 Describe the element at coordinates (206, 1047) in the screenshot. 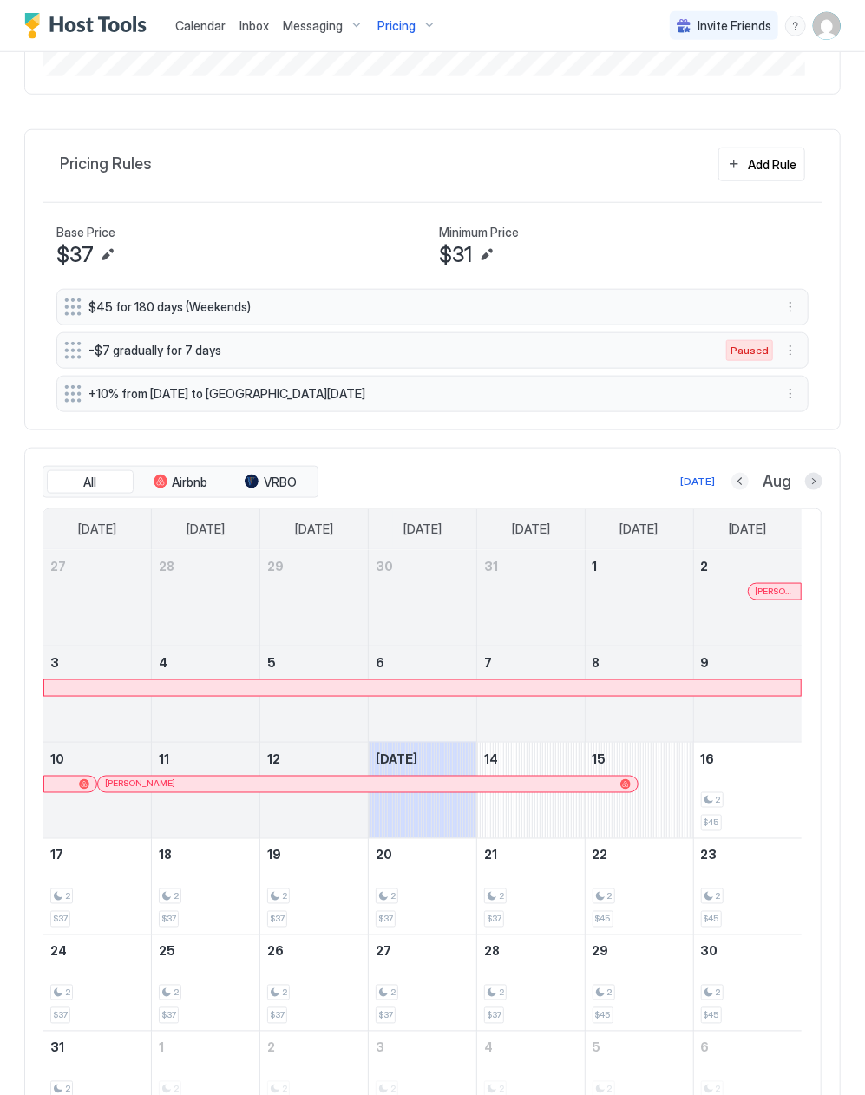

I see `a: September 1, 2025` at that location.